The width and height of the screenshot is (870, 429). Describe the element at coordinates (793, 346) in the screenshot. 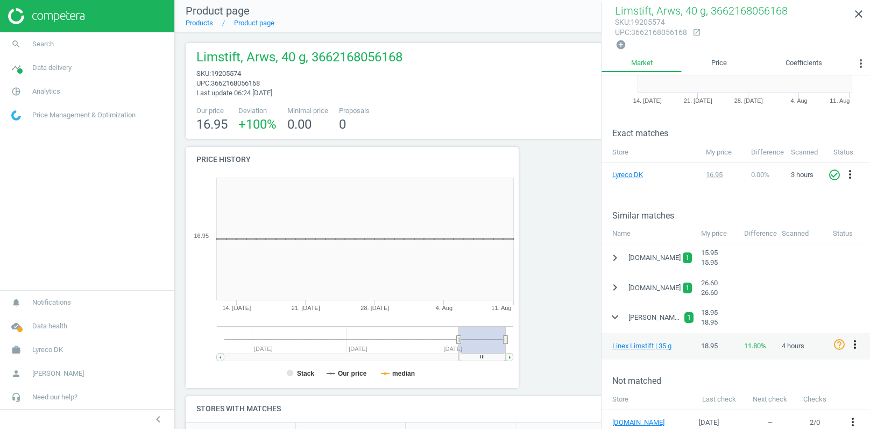

I see `span: 4 hours` at that location.